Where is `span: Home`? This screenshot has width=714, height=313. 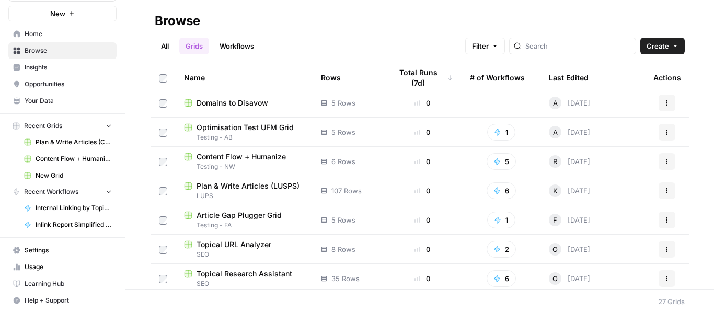
span: Home is located at coordinates (68, 34).